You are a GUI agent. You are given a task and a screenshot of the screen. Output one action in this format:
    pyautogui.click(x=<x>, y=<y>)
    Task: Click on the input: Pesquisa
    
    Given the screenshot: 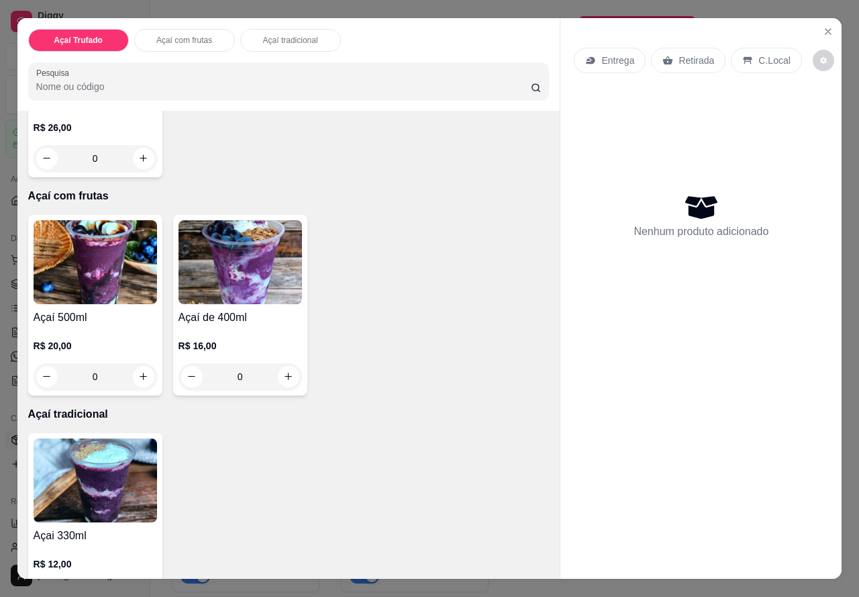 What is the action you would take?
    pyautogui.click(x=283, y=87)
    